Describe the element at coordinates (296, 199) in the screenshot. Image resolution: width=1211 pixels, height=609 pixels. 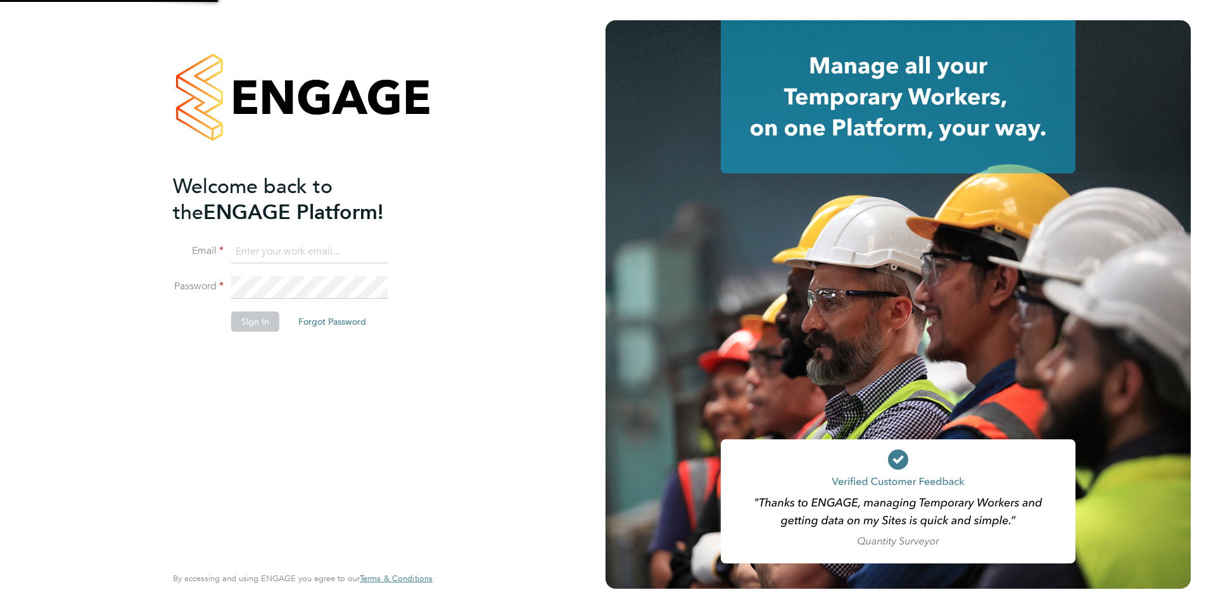
I see `h2: ENGAGE Platform!` at that location.